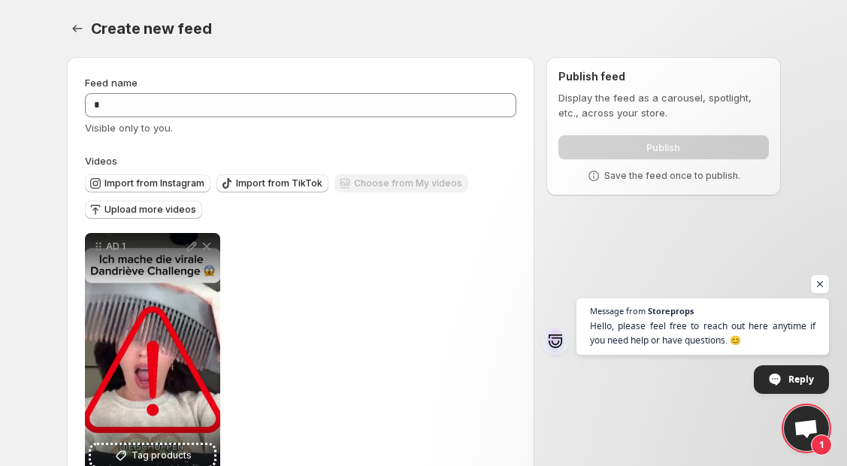 This screenshot has height=466, width=847. I want to click on span: Feed name, so click(111, 83).